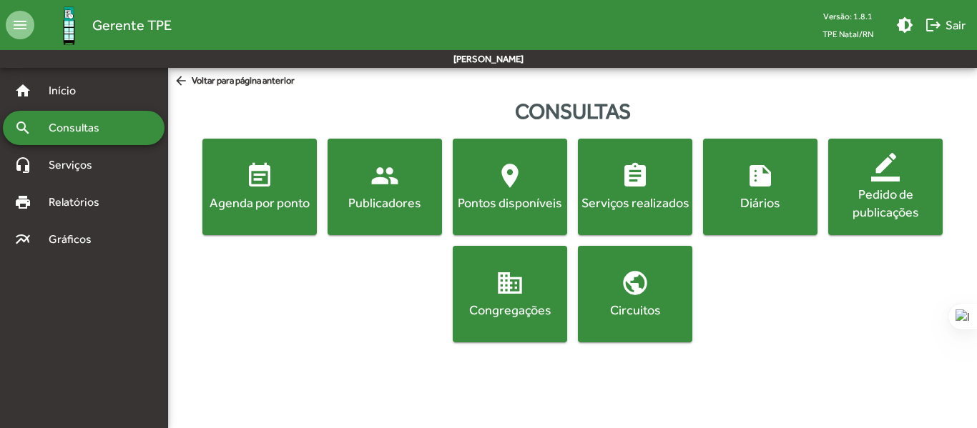 The image size is (977, 428). I want to click on span: Gráficos, so click(75, 240).